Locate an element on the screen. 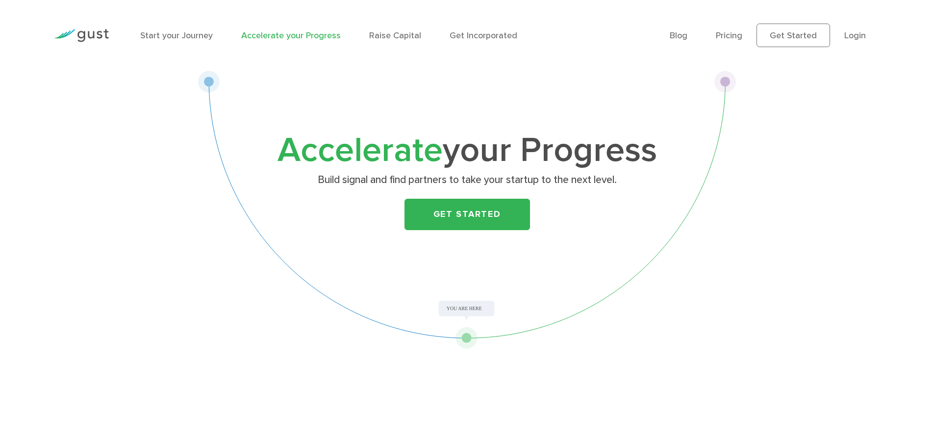  a: Blog is located at coordinates (679, 35).